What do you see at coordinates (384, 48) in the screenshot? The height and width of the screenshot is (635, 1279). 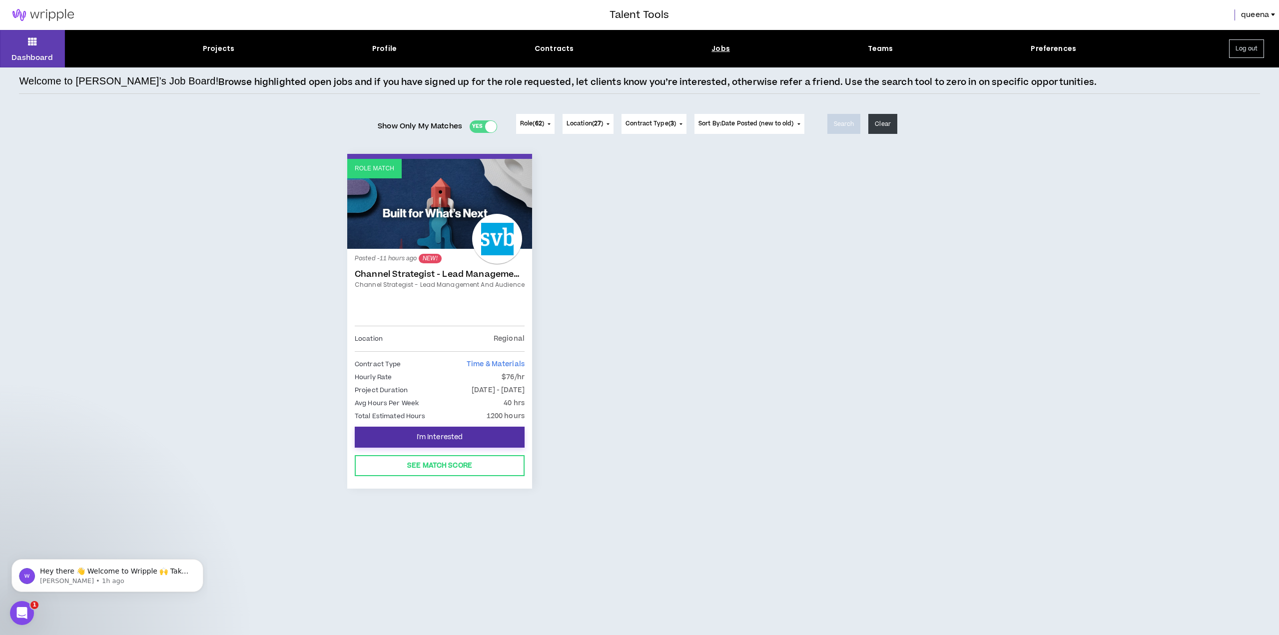 I see `div: Profile` at bounding box center [384, 48].